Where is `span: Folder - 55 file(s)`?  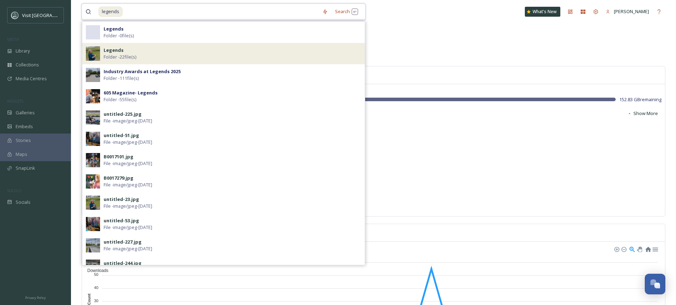 span: Folder - 55 file(s) is located at coordinates (120, 99).